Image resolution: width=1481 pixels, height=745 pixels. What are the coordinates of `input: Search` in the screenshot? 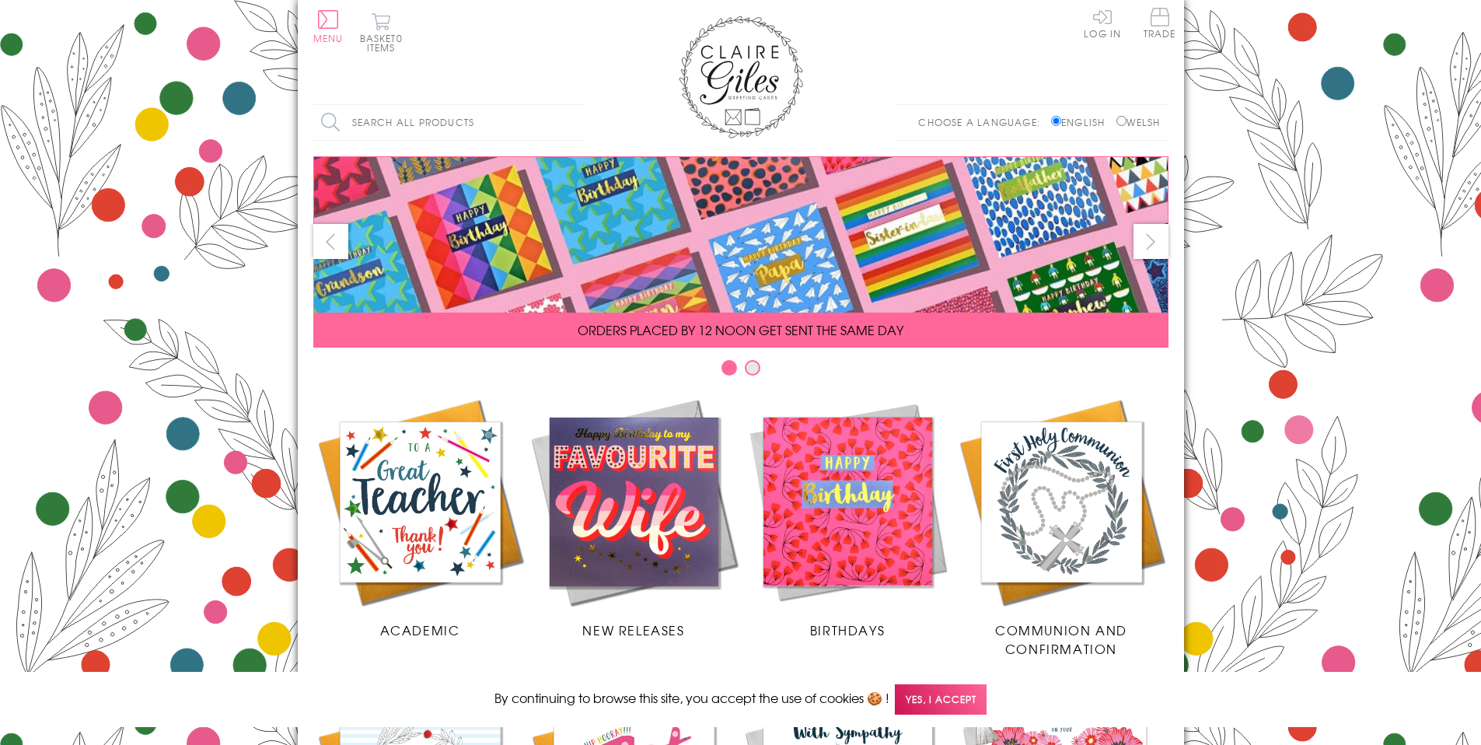 It's located at (577, 122).